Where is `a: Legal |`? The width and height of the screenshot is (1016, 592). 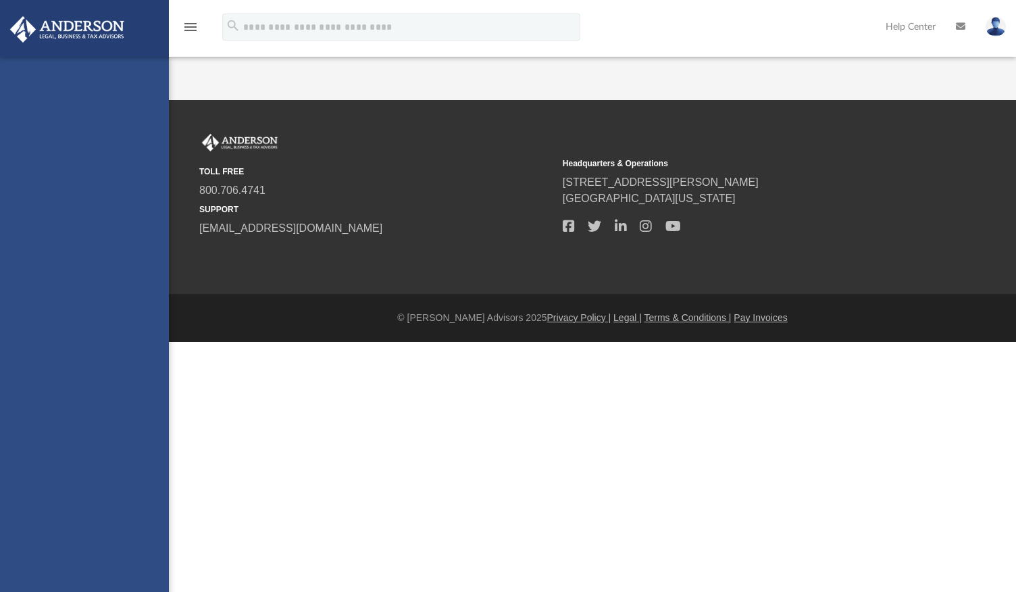
a: Legal | is located at coordinates (627, 317).